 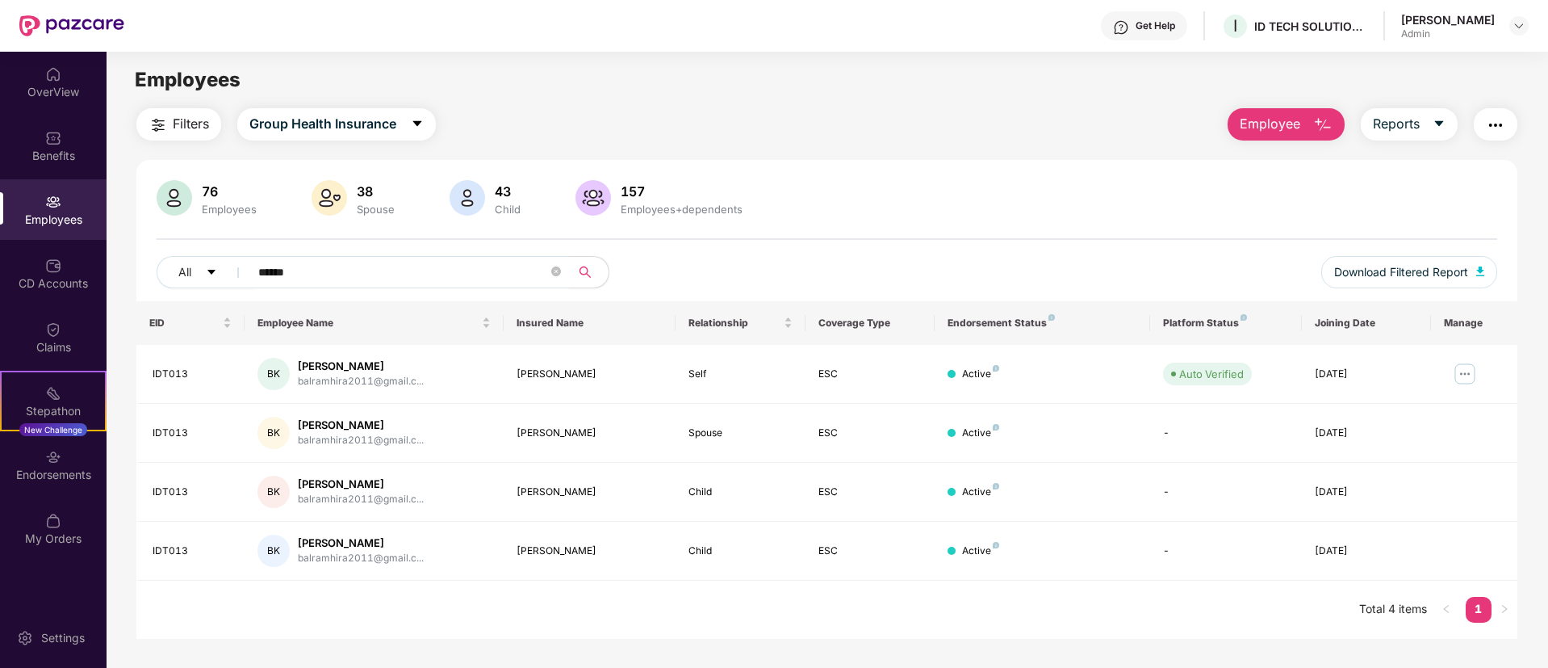 I want to click on span: EID, so click(x=184, y=323).